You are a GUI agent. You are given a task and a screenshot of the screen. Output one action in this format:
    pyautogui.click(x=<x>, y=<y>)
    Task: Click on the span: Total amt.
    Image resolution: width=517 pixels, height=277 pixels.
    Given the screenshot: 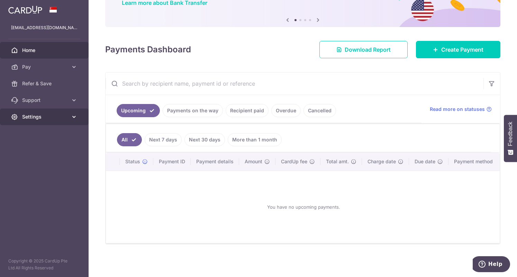 What is the action you would take?
    pyautogui.click(x=338, y=161)
    